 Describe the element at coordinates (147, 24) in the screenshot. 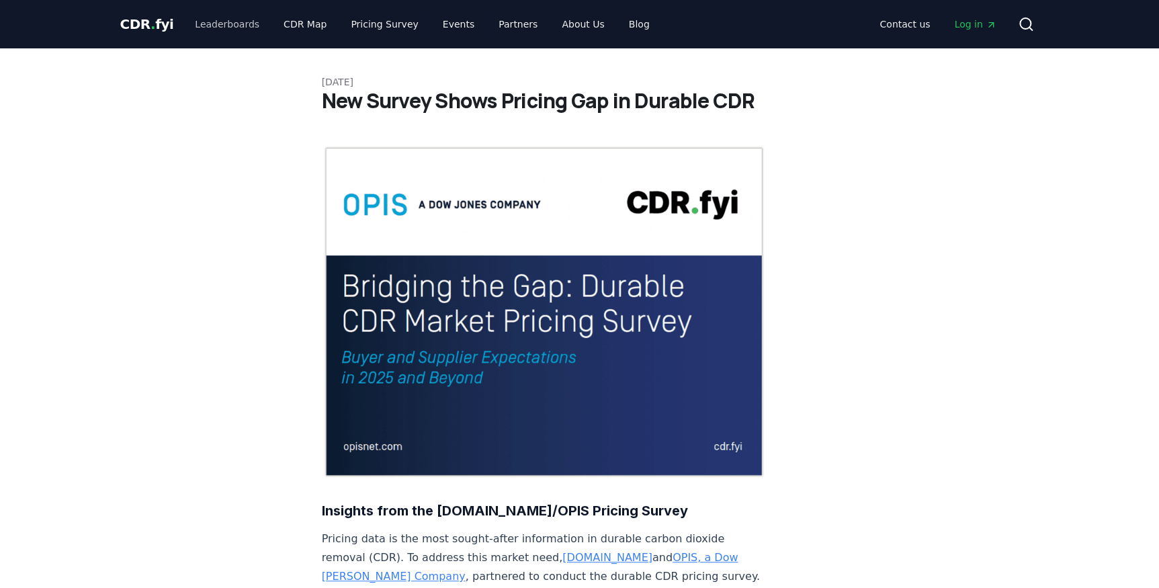

I see `span: CDR fyi` at that location.